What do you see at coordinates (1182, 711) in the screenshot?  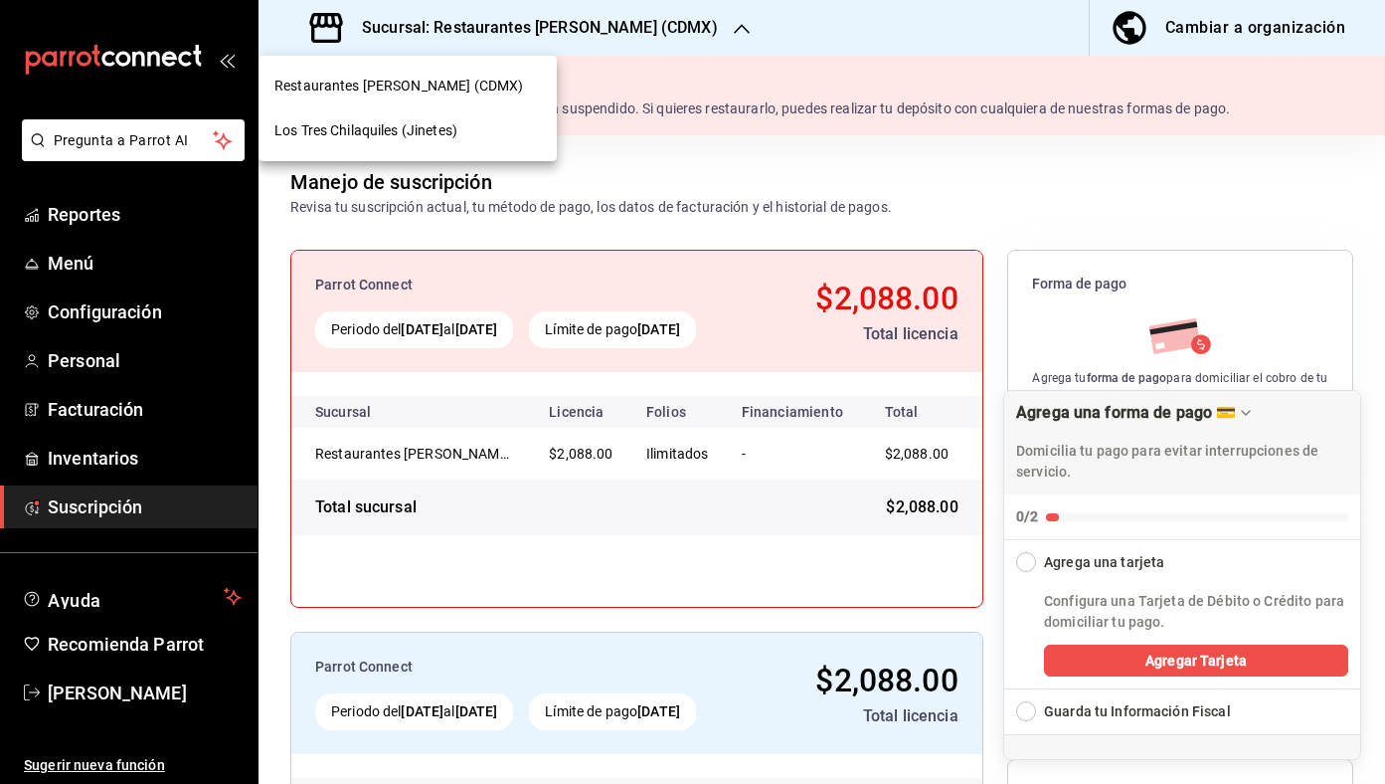 I see `button: Expand Checklist` at bounding box center [1182, 711].